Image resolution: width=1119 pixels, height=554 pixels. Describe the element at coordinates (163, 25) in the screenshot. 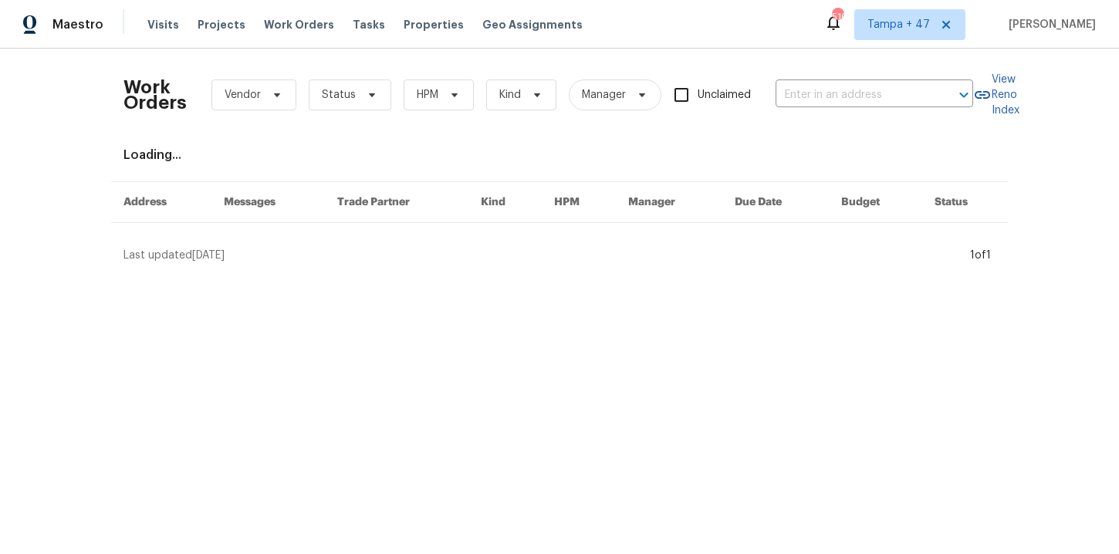

I see `span: Visits` at that location.